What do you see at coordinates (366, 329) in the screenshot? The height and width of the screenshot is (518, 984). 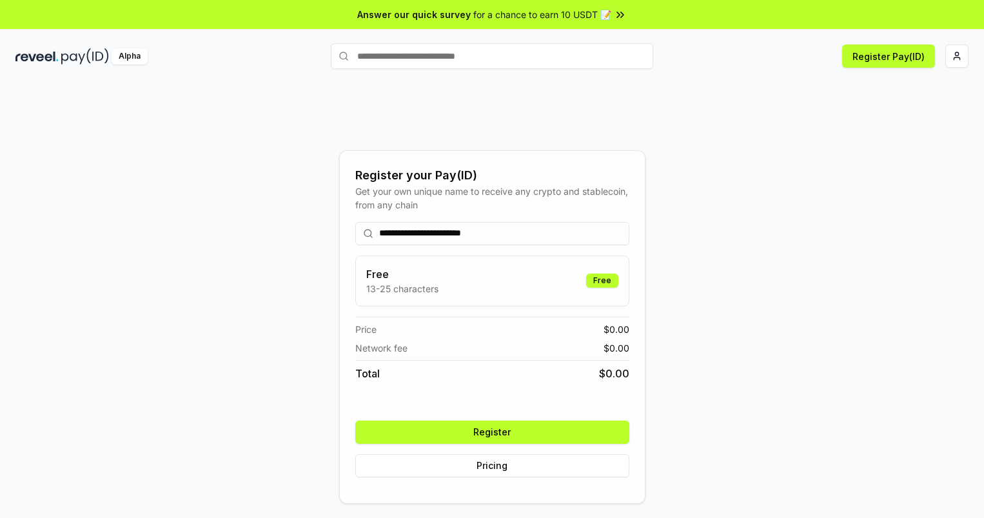 I see `span: Price` at bounding box center [366, 329].